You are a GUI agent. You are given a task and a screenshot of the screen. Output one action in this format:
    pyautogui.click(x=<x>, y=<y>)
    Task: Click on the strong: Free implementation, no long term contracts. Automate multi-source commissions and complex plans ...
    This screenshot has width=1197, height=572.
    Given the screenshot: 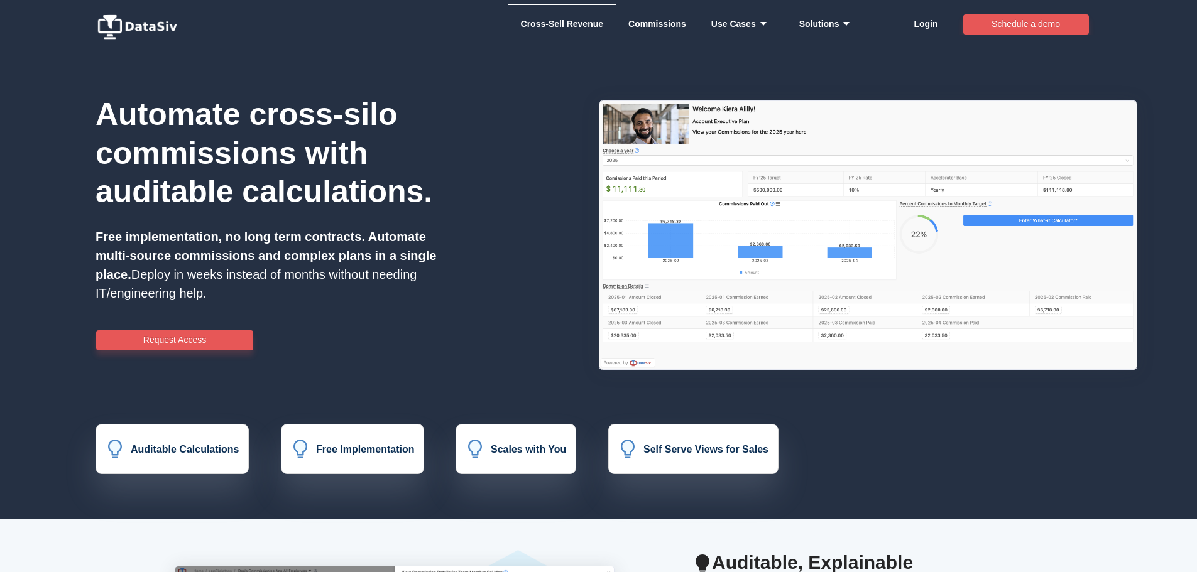 What is the action you would take?
    pyautogui.click(x=266, y=256)
    